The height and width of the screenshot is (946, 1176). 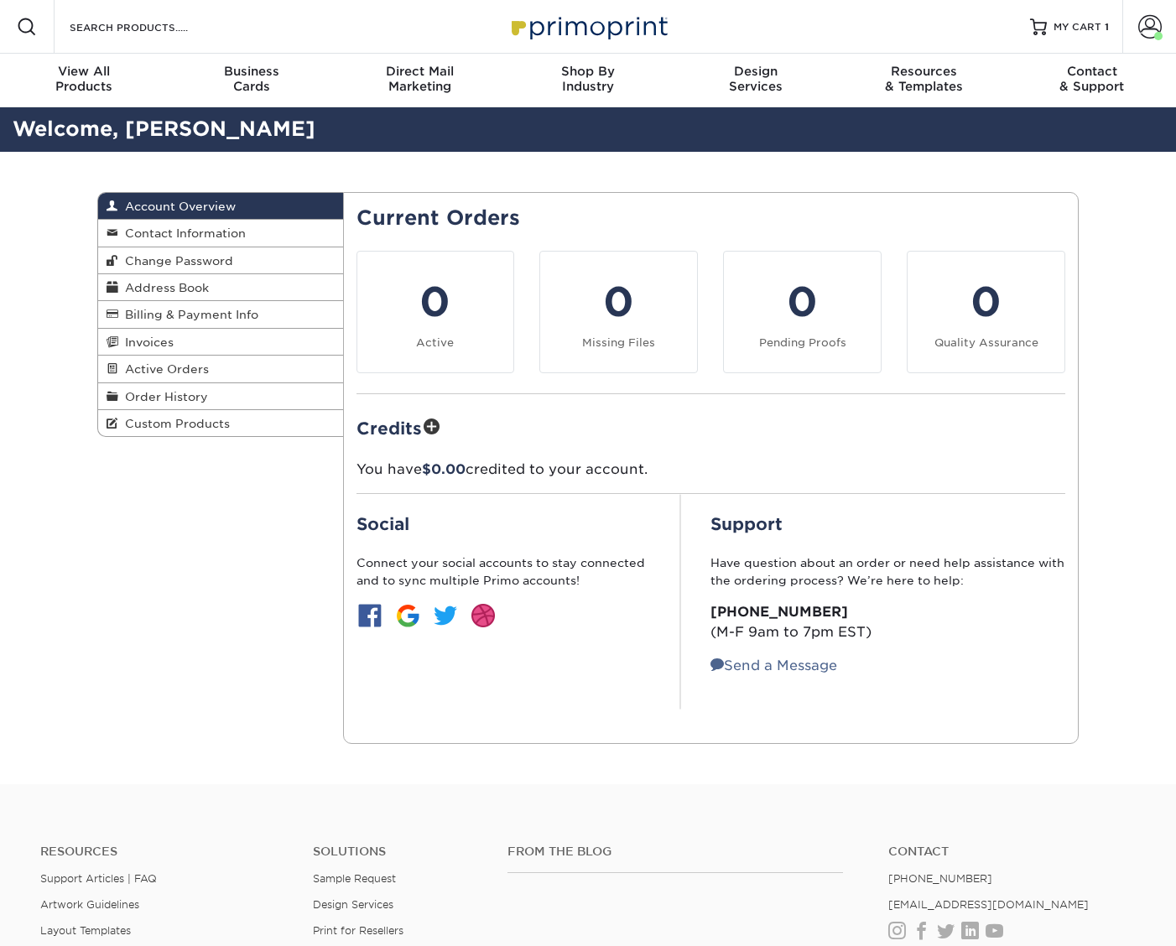 I want to click on h2: Credits, so click(x=711, y=427).